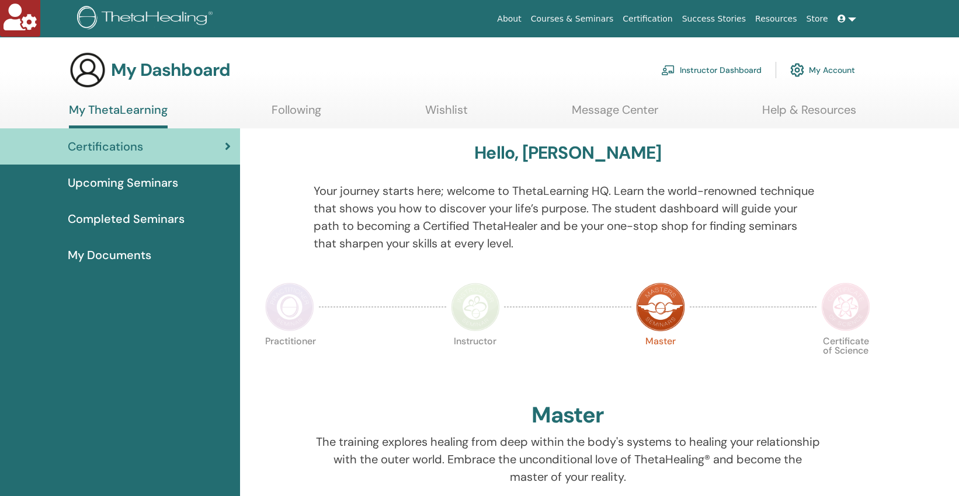 This screenshot has height=496, width=959. I want to click on p: Instructor, so click(475, 362).